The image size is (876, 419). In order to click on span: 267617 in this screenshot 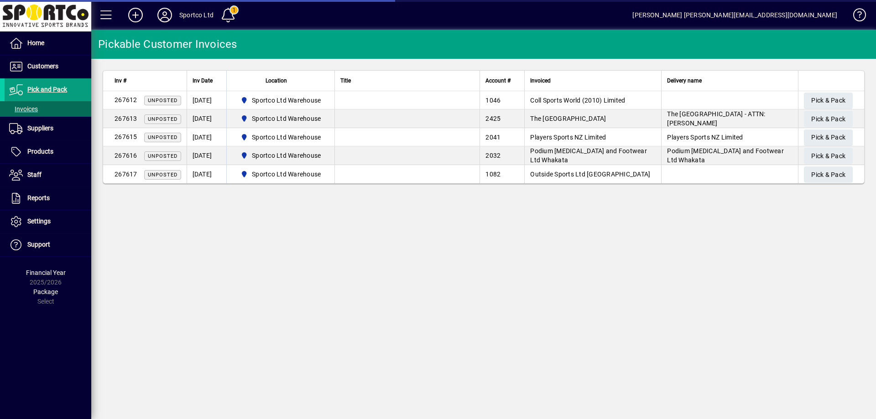, I will do `click(126, 174)`.